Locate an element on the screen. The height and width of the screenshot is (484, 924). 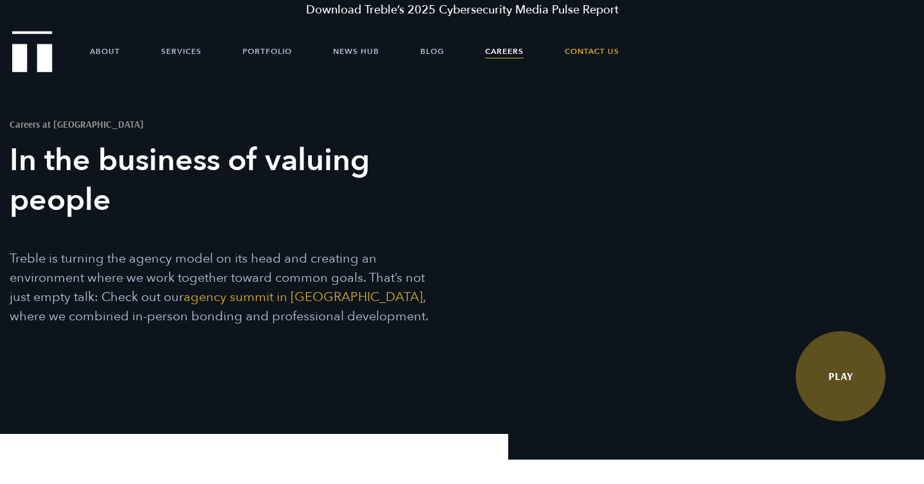
p: Treble is turning the agency model on its head and creating an environment where we work together... is located at coordinates (225, 287).